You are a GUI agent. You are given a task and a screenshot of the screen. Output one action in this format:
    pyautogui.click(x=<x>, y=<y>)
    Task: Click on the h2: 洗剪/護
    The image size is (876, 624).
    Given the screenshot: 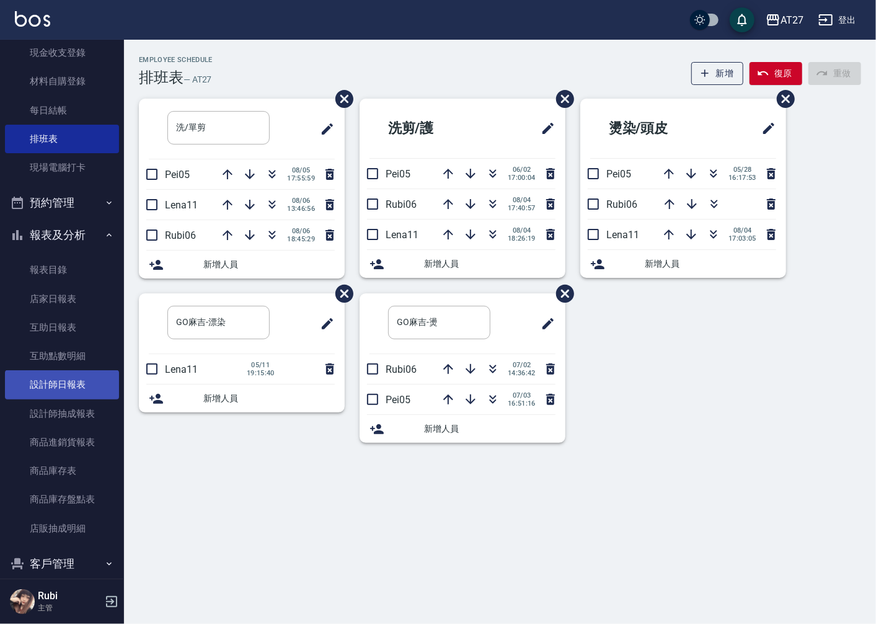 What is the action you would take?
    pyautogui.click(x=431, y=128)
    